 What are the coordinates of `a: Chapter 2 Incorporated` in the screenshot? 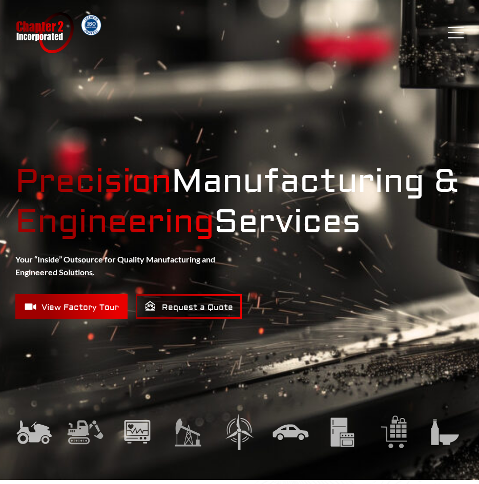 It's located at (45, 33).